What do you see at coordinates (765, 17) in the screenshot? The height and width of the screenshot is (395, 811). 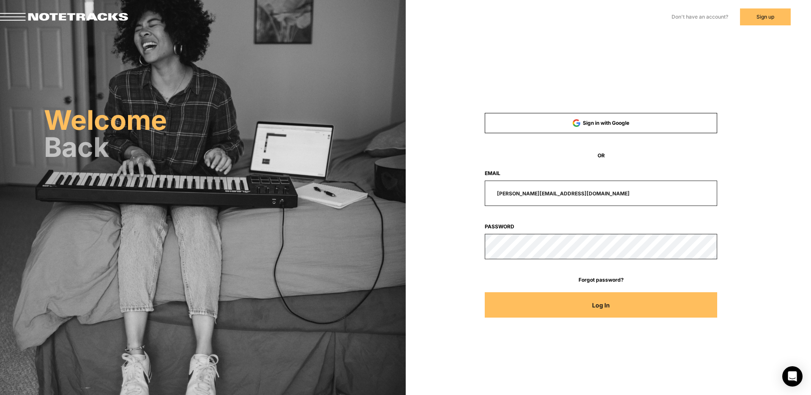 I see `button: Sign up` at bounding box center [765, 17].